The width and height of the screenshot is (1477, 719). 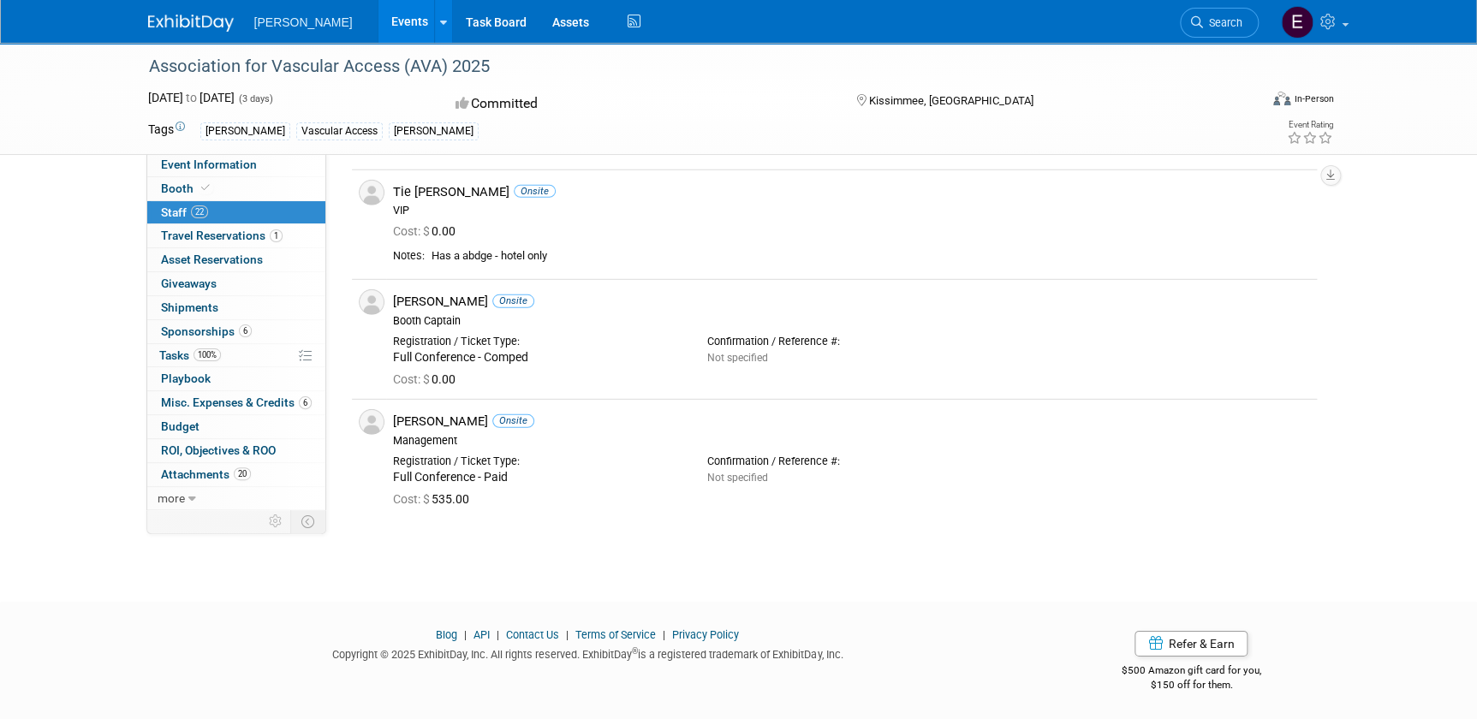 I want to click on a: Budget, so click(x=236, y=426).